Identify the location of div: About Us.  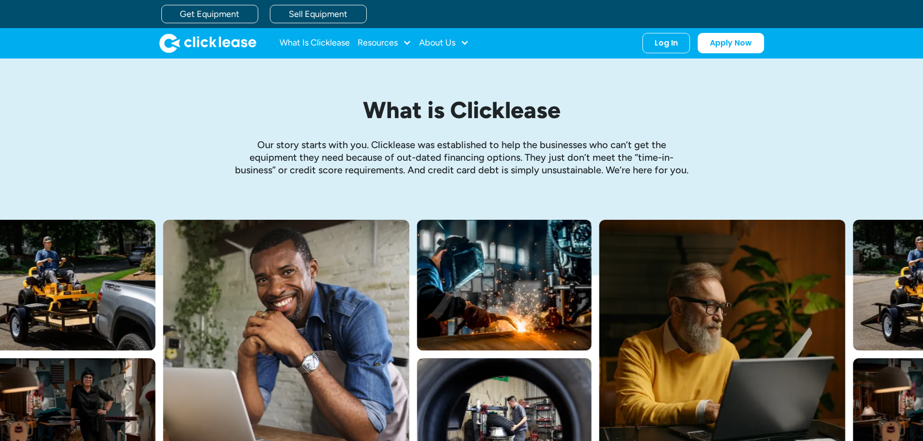
(444, 43).